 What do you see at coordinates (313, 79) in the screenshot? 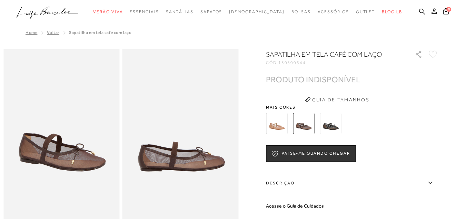
I see `div: PRODUTO INDISPONÍVEL` at bounding box center [313, 79].